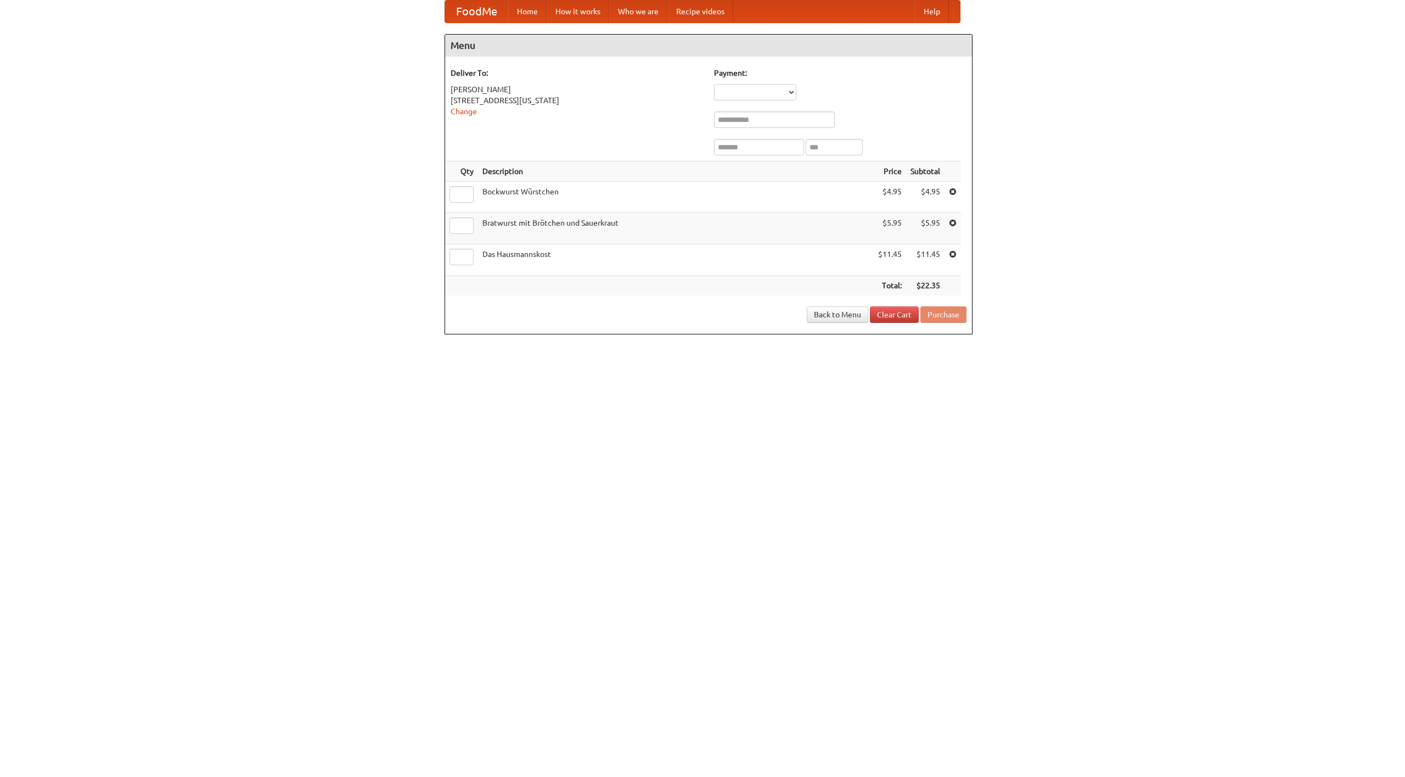 This screenshot has width=1405, height=777. What do you see at coordinates (464, 111) in the screenshot?
I see `a: Change` at bounding box center [464, 111].